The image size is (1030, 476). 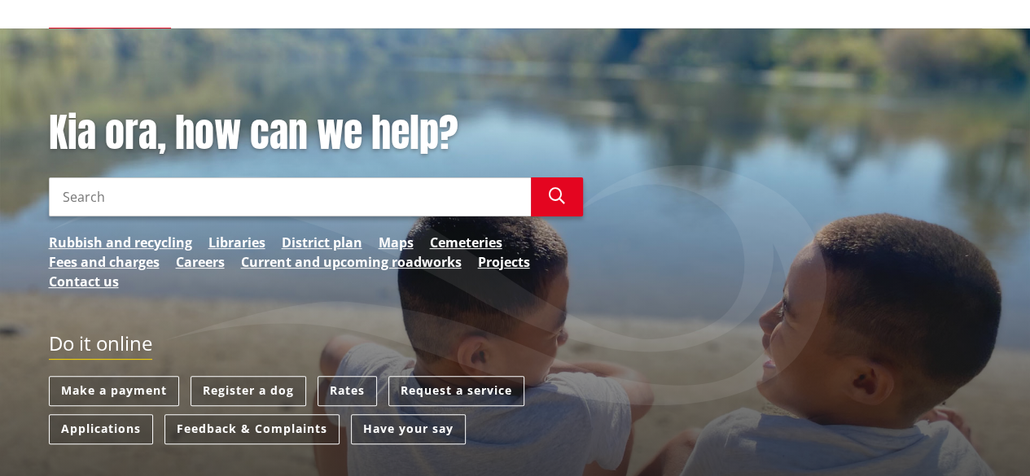 I want to click on a: Make a payment, so click(x=114, y=391).